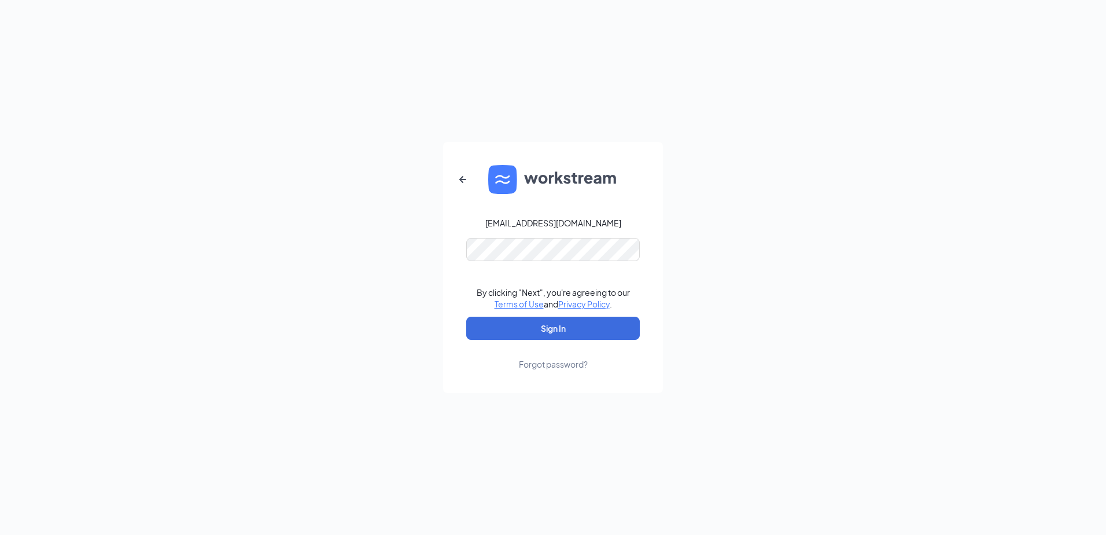  I want to click on div: Forgot password?, so click(553, 364).